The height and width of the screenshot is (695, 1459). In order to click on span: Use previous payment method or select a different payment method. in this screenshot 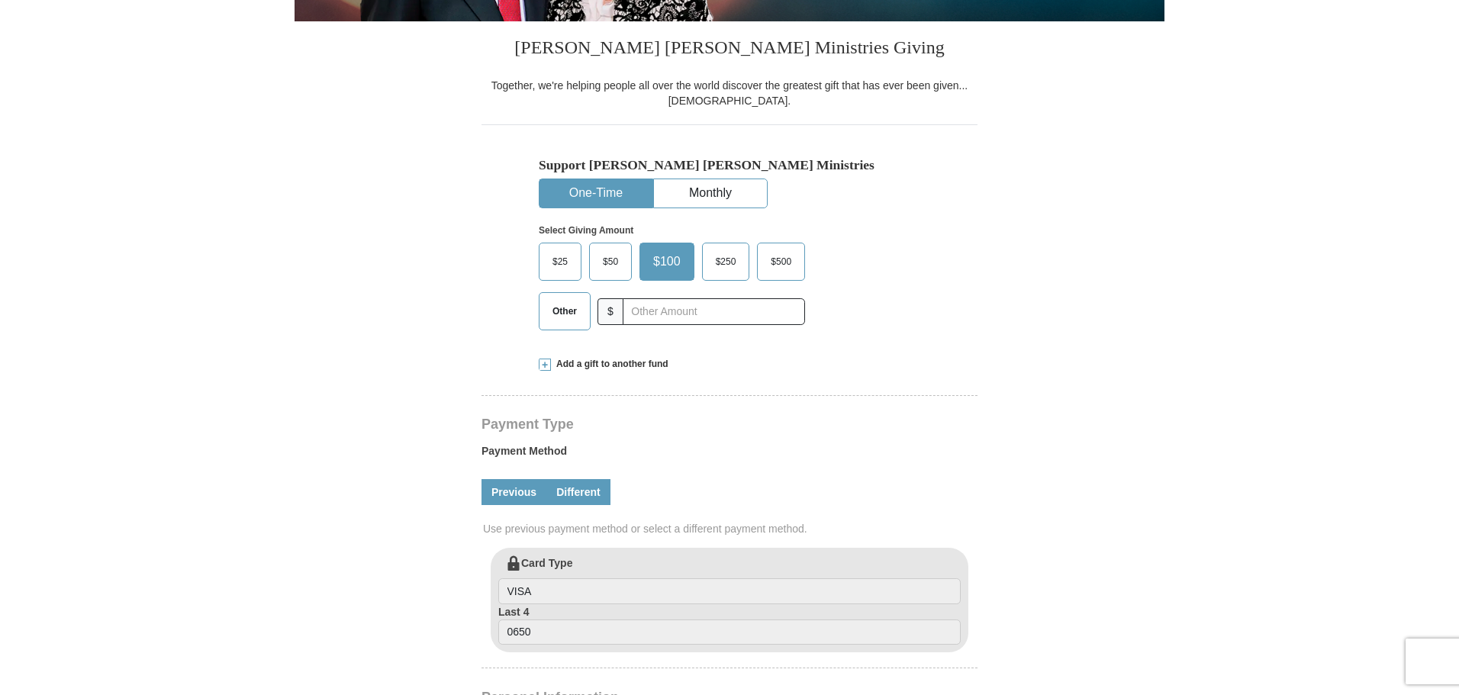, I will do `click(731, 529)`.